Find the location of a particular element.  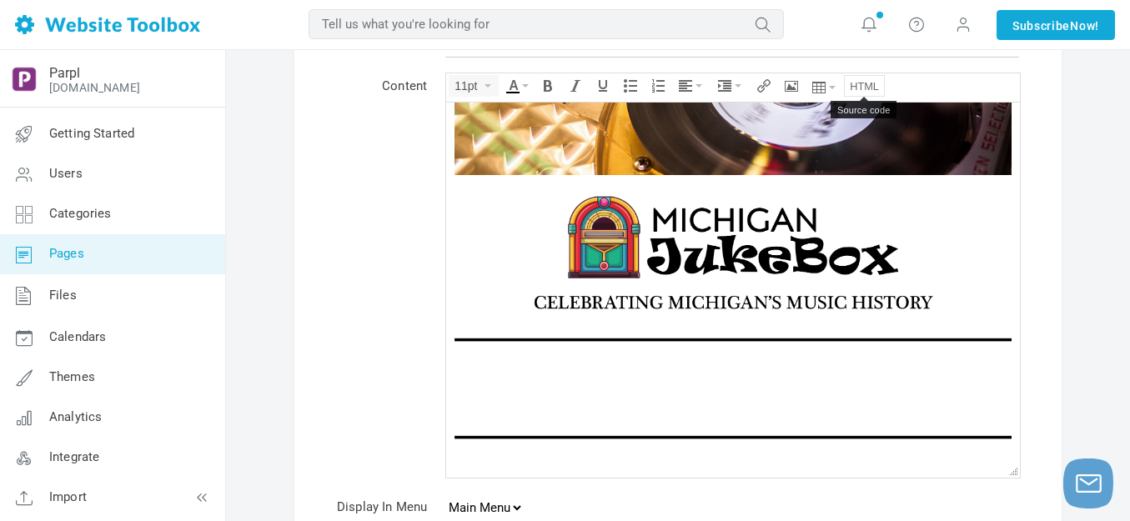

div: Bullet list is located at coordinates (631, 86).